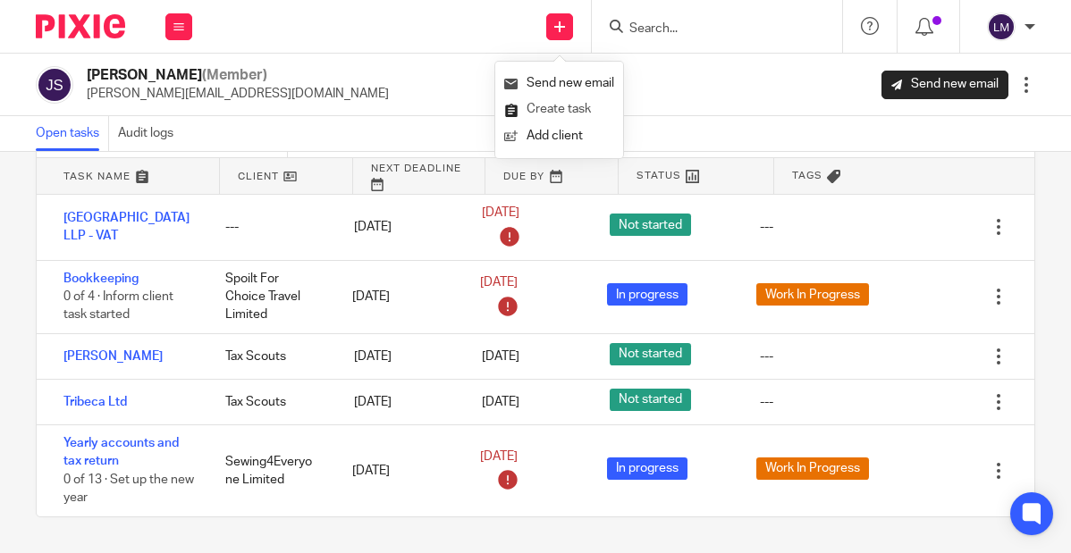 This screenshot has height=553, width=1071. Describe the element at coordinates (129, 489) in the screenshot. I see `span: 0 of 13 · Set up the new year` at that location.